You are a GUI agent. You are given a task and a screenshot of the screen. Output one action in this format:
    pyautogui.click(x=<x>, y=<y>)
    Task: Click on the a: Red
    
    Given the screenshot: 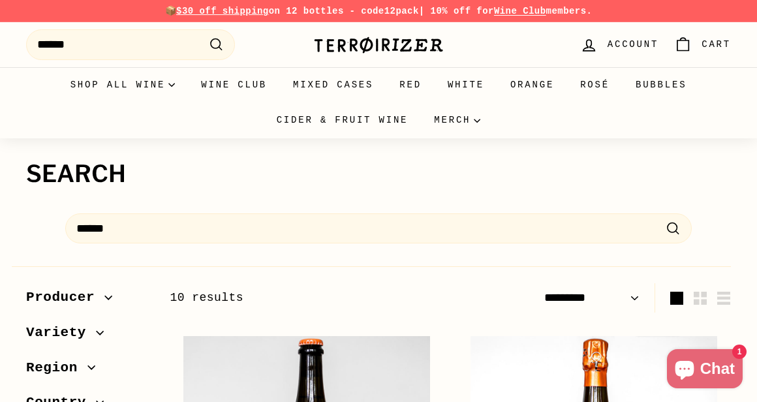 What is the action you would take?
    pyautogui.click(x=410, y=85)
    